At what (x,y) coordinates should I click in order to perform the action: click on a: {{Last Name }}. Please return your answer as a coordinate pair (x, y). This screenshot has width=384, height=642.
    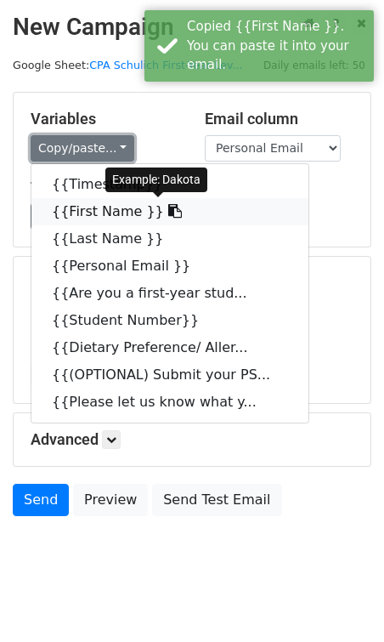
    Looking at the image, I should click on (170, 239).